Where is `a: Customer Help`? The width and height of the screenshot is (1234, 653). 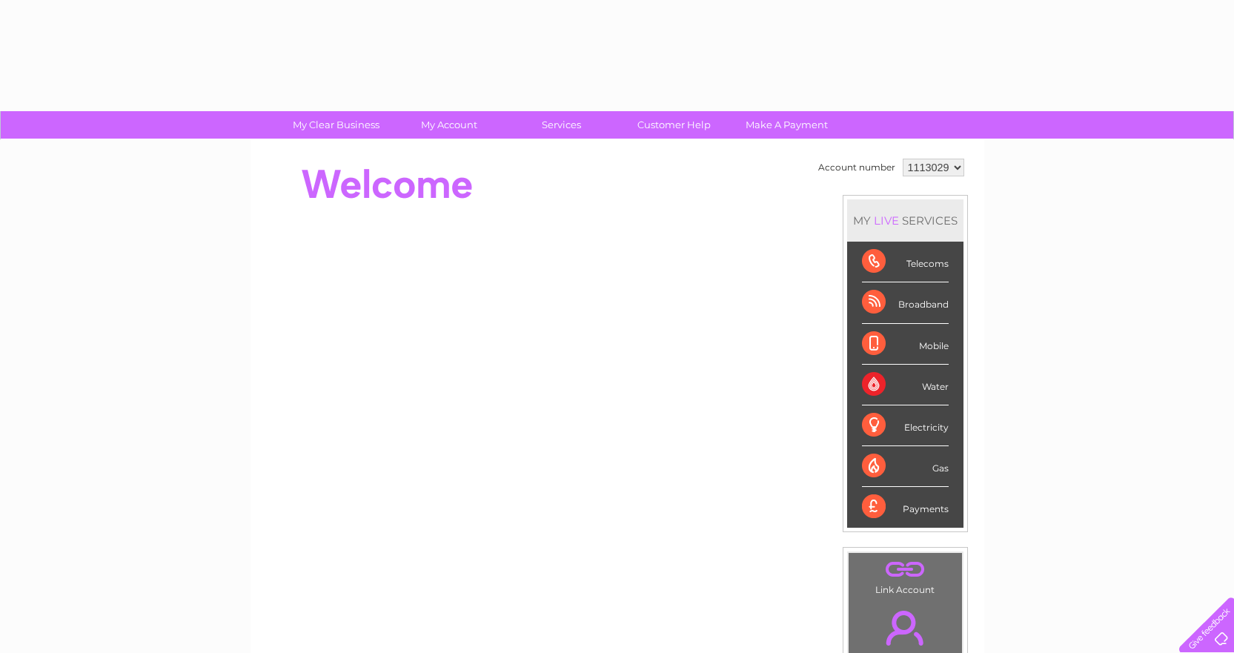
a: Customer Help is located at coordinates (674, 125).